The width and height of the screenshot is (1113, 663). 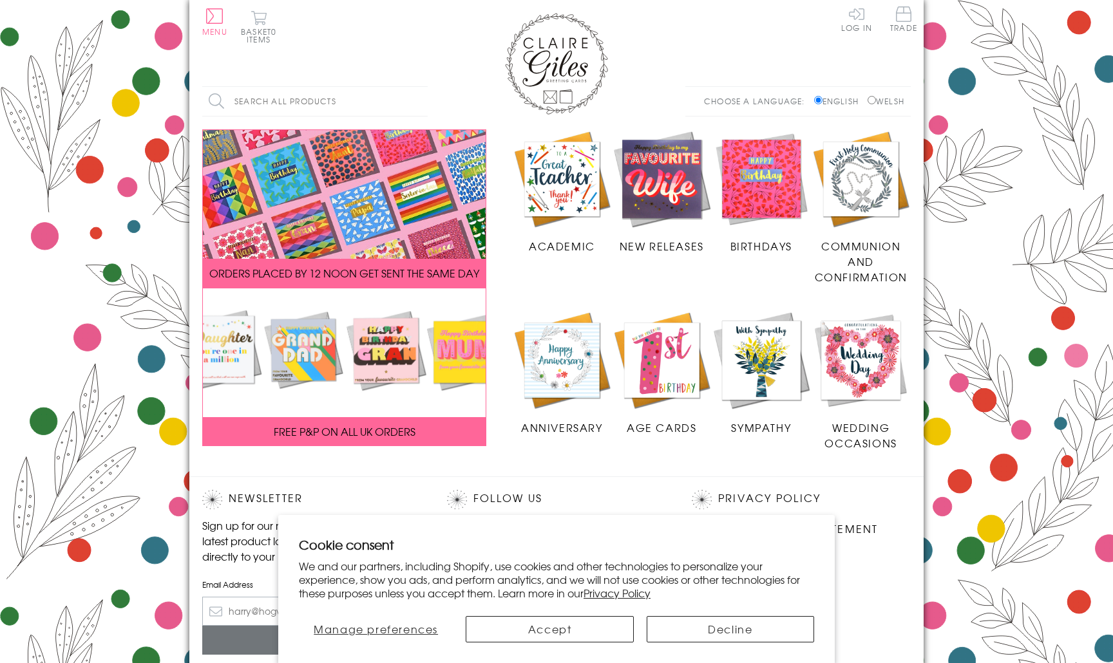 I want to click on a: Birthdays, so click(x=761, y=192).